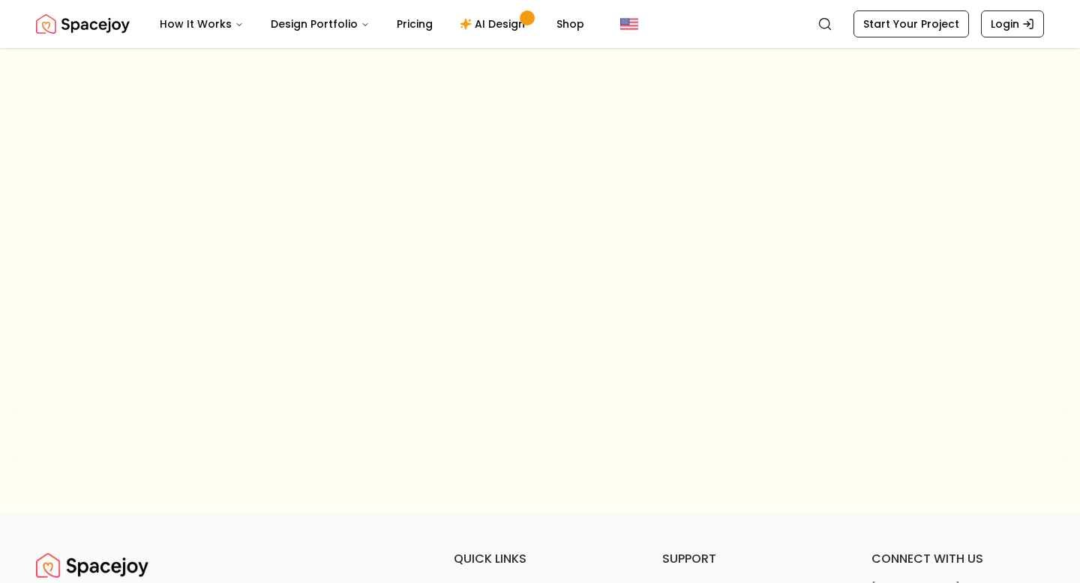  What do you see at coordinates (958, 559) in the screenshot?
I see `h6: connect with us` at bounding box center [958, 559].